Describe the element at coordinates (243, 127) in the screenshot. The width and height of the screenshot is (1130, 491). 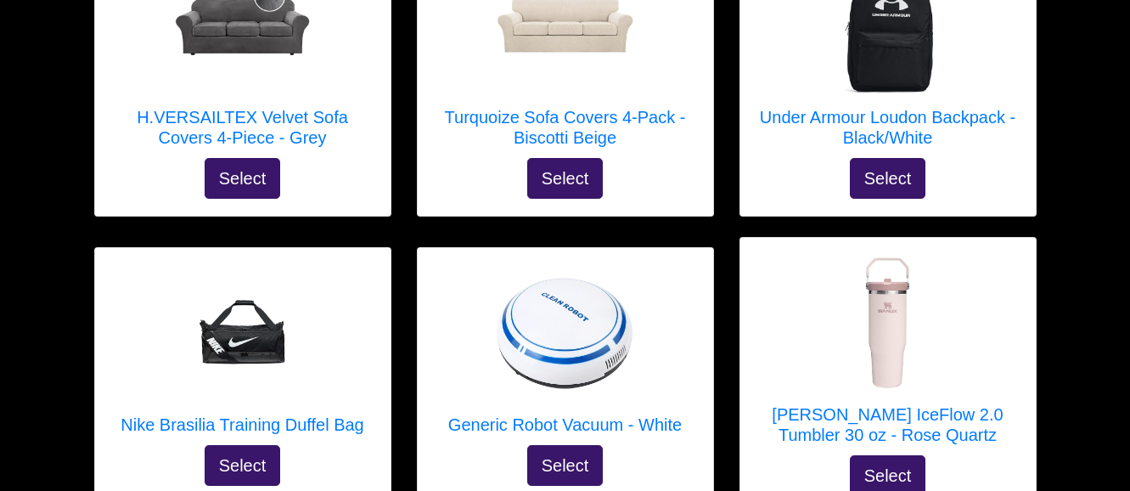
I see `h5: H.VERSAILTEX Velvet Sofa Covers 4-Piece - Grey` at that location.